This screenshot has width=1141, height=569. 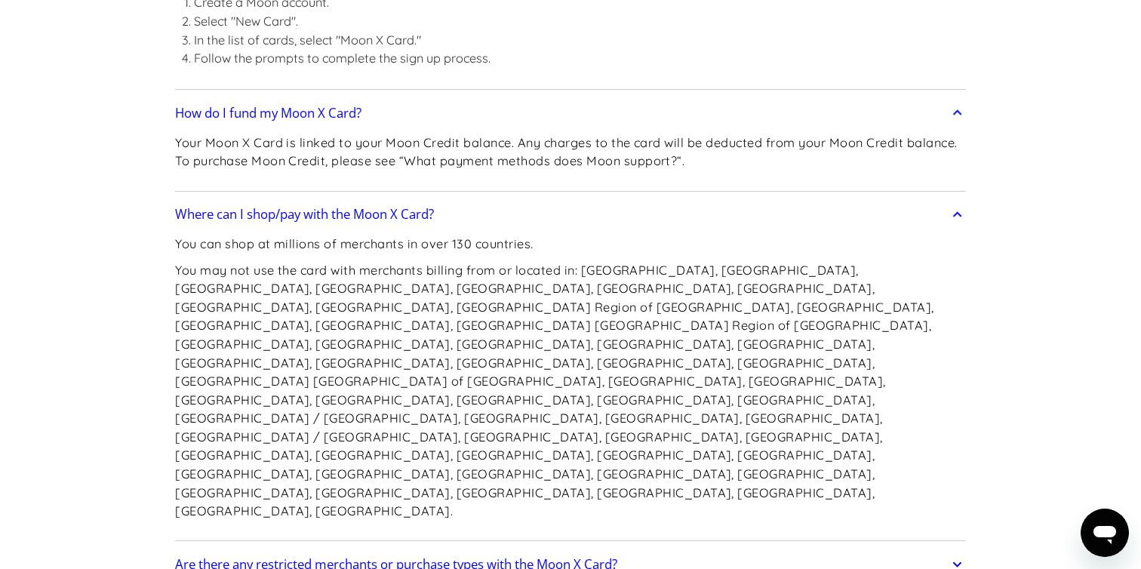 I want to click on h2: How do I fund my Moon X Card?, so click(x=268, y=113).